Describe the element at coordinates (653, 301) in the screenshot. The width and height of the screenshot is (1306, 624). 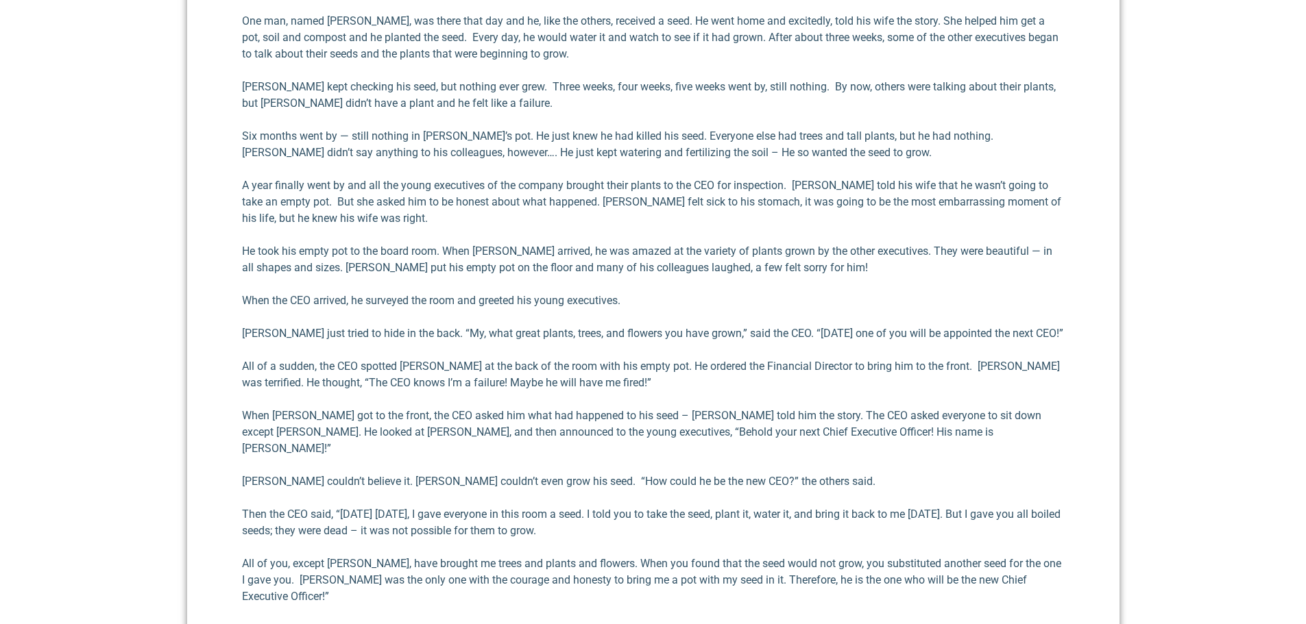
I see `p: When the CEO arrived, he surveyed the room and greeted his young executives.` at that location.